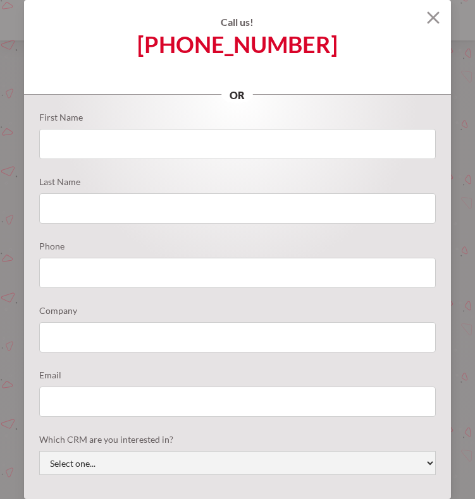  What do you see at coordinates (238, 118) in the screenshot?
I see `label: First Name` at bounding box center [238, 118].